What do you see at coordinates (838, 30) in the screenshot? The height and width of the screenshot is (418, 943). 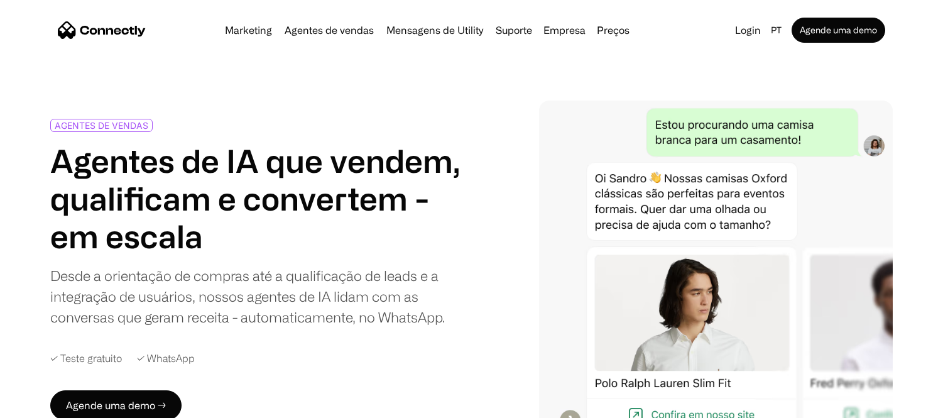 I see `a: Agende uma demo` at bounding box center [838, 30].